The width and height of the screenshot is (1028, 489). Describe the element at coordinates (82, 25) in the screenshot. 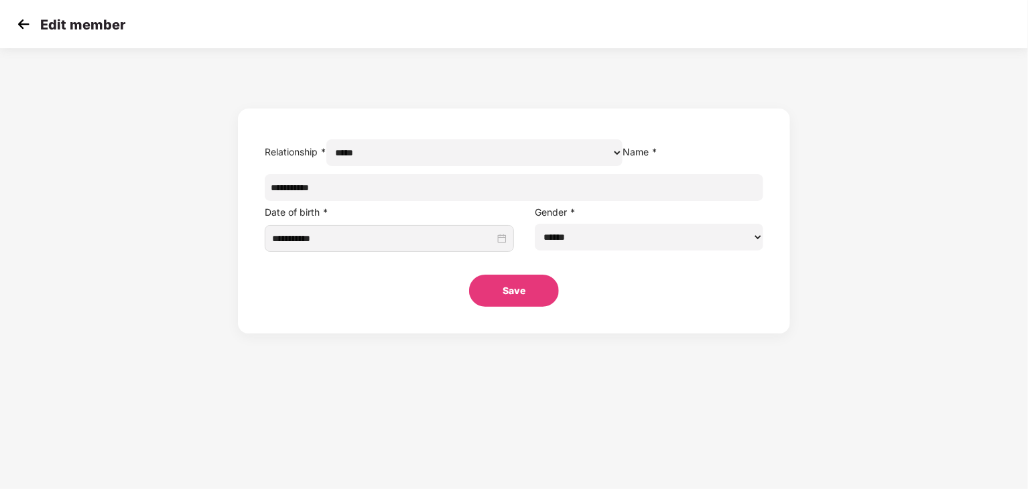

I see `p: Edit member` at that location.